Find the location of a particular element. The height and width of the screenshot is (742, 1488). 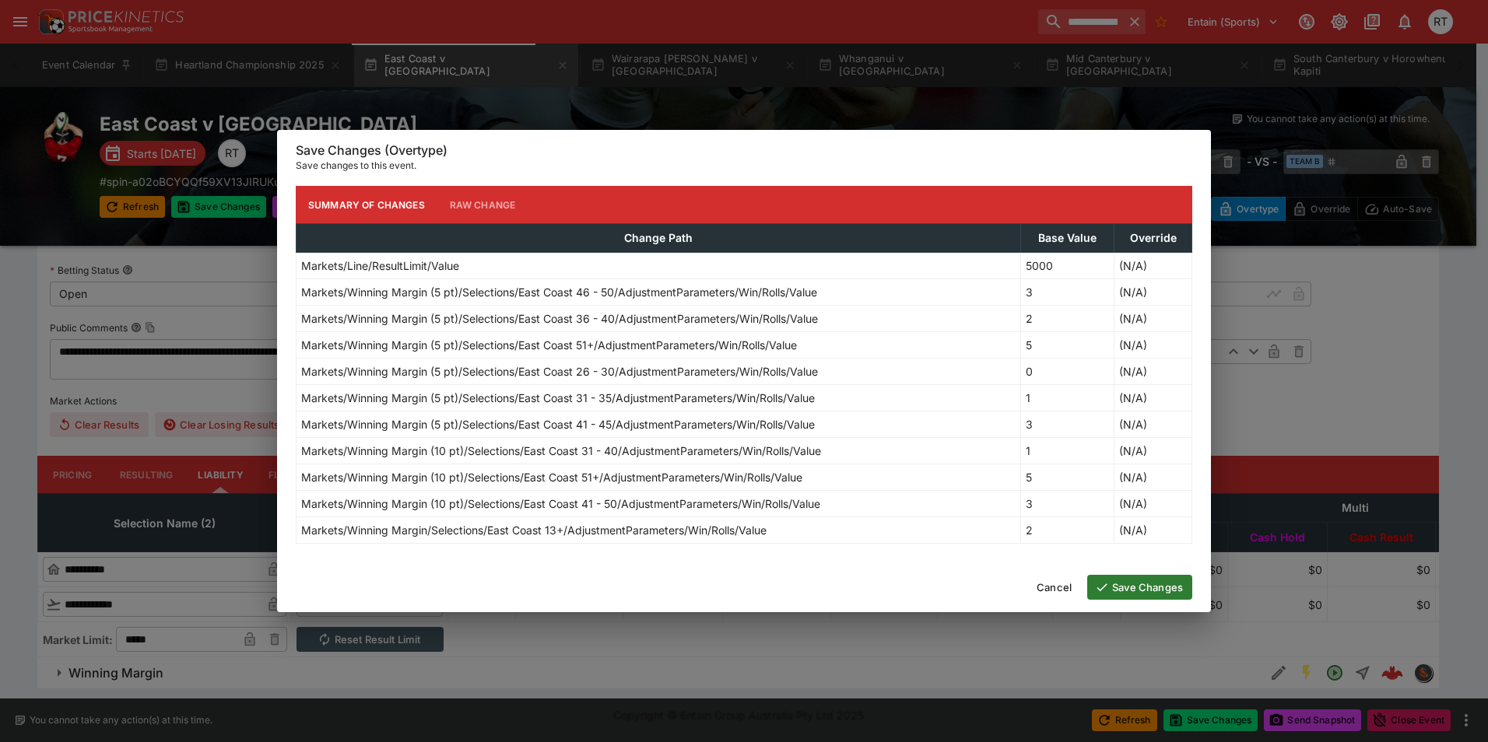

p: Markets/Winning Margin (5 pt)/Selections/East Coast 41 - 45/AdjustmentParameters/Win/Rolls/Value is located at coordinates (558, 424).